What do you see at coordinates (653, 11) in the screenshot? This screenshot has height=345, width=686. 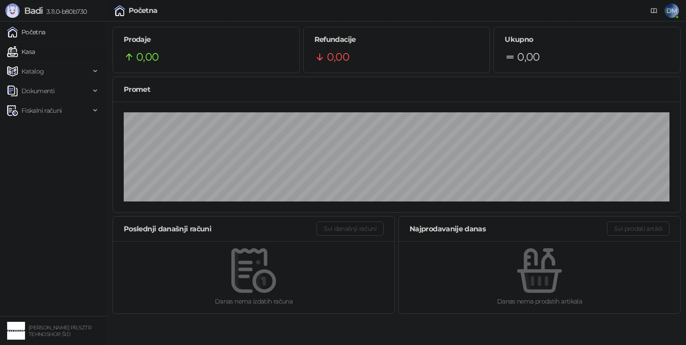 I see `a: Dokumentacija` at bounding box center [653, 11].